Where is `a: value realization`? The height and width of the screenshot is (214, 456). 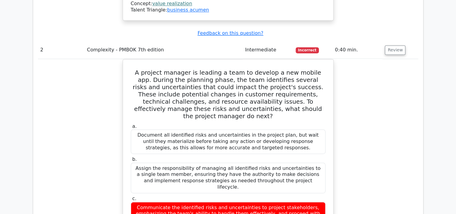
a: value realization is located at coordinates (172, 3).